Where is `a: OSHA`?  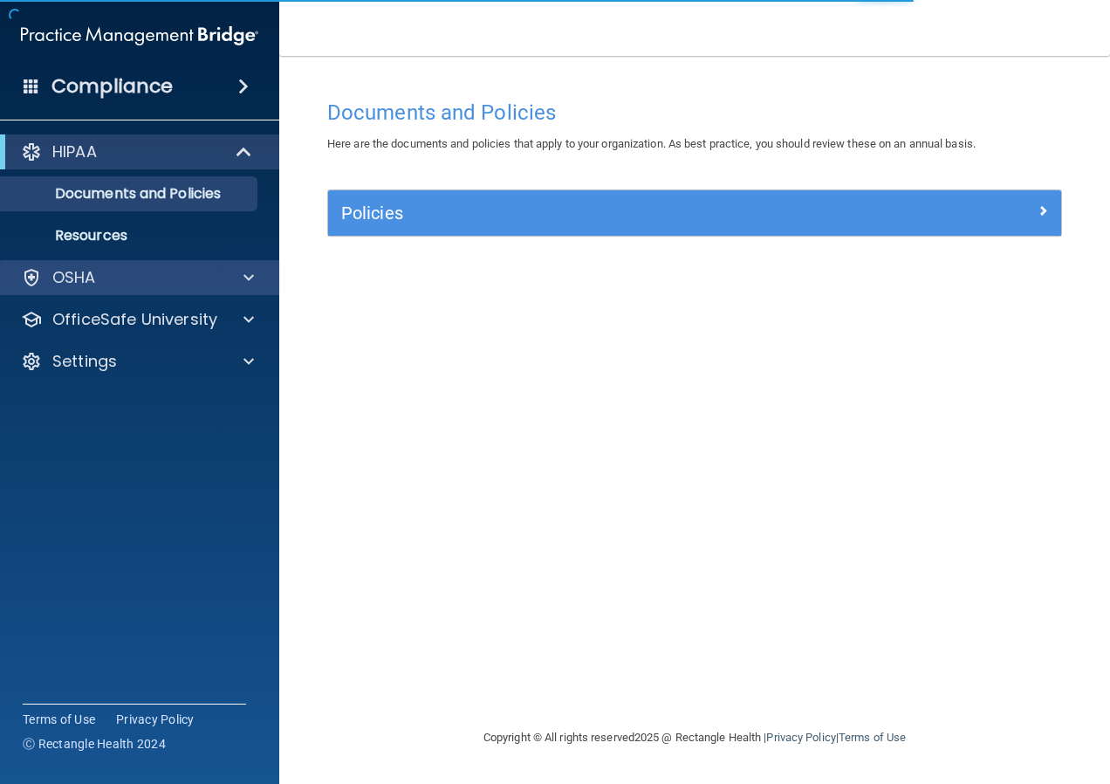 a: OSHA is located at coordinates (137, 278).